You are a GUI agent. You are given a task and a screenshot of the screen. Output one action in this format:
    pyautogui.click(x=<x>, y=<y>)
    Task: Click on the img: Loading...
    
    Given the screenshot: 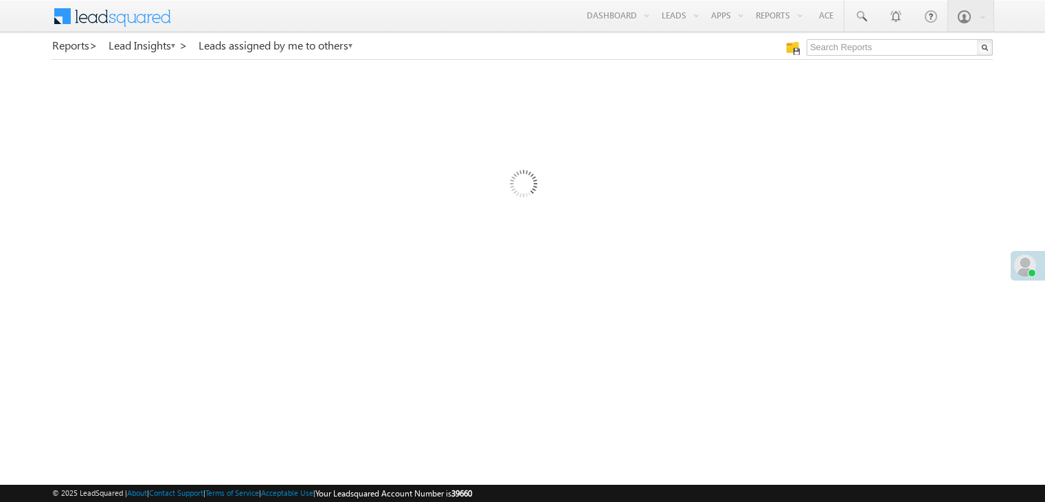 What is the action you would take?
    pyautogui.click(x=522, y=185)
    